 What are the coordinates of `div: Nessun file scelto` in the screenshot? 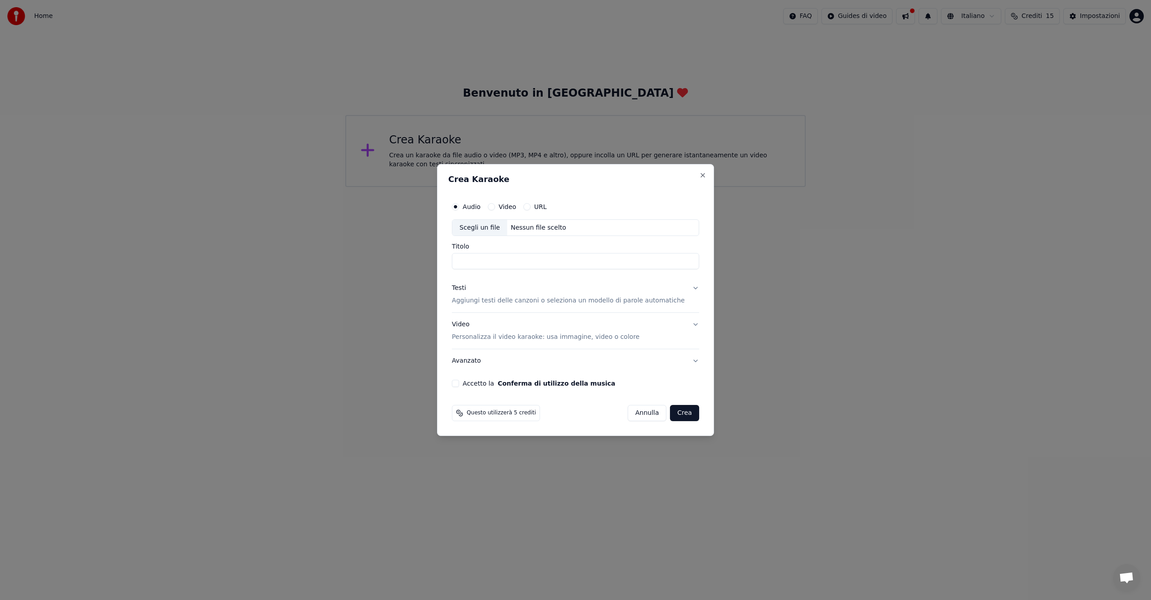 It's located at (538, 228).